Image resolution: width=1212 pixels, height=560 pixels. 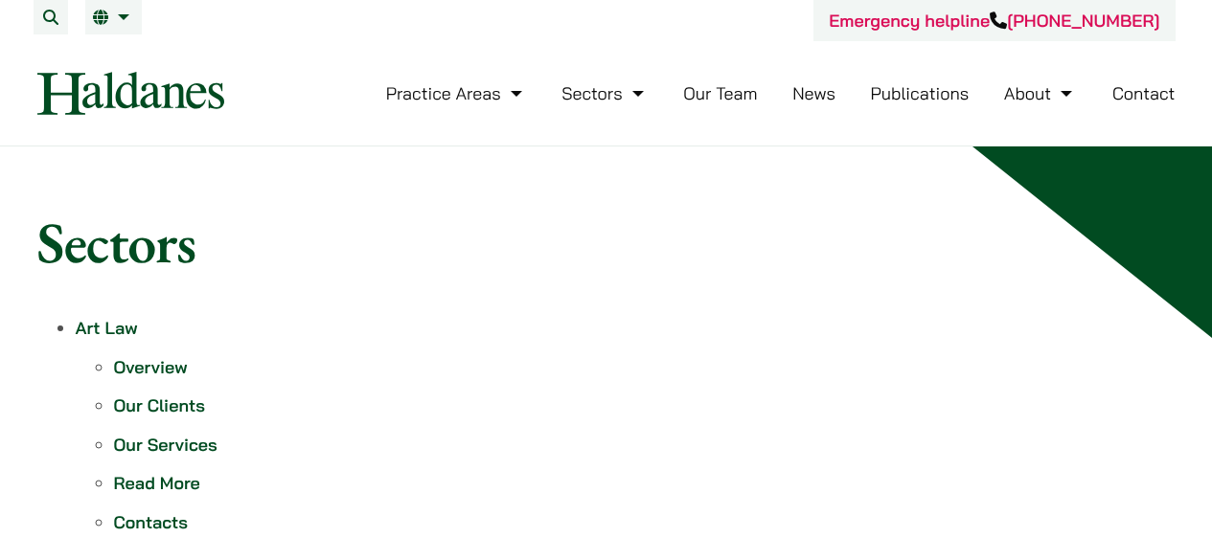 What do you see at coordinates (606, 242) in the screenshot?
I see `h1: Sectors` at bounding box center [606, 242].